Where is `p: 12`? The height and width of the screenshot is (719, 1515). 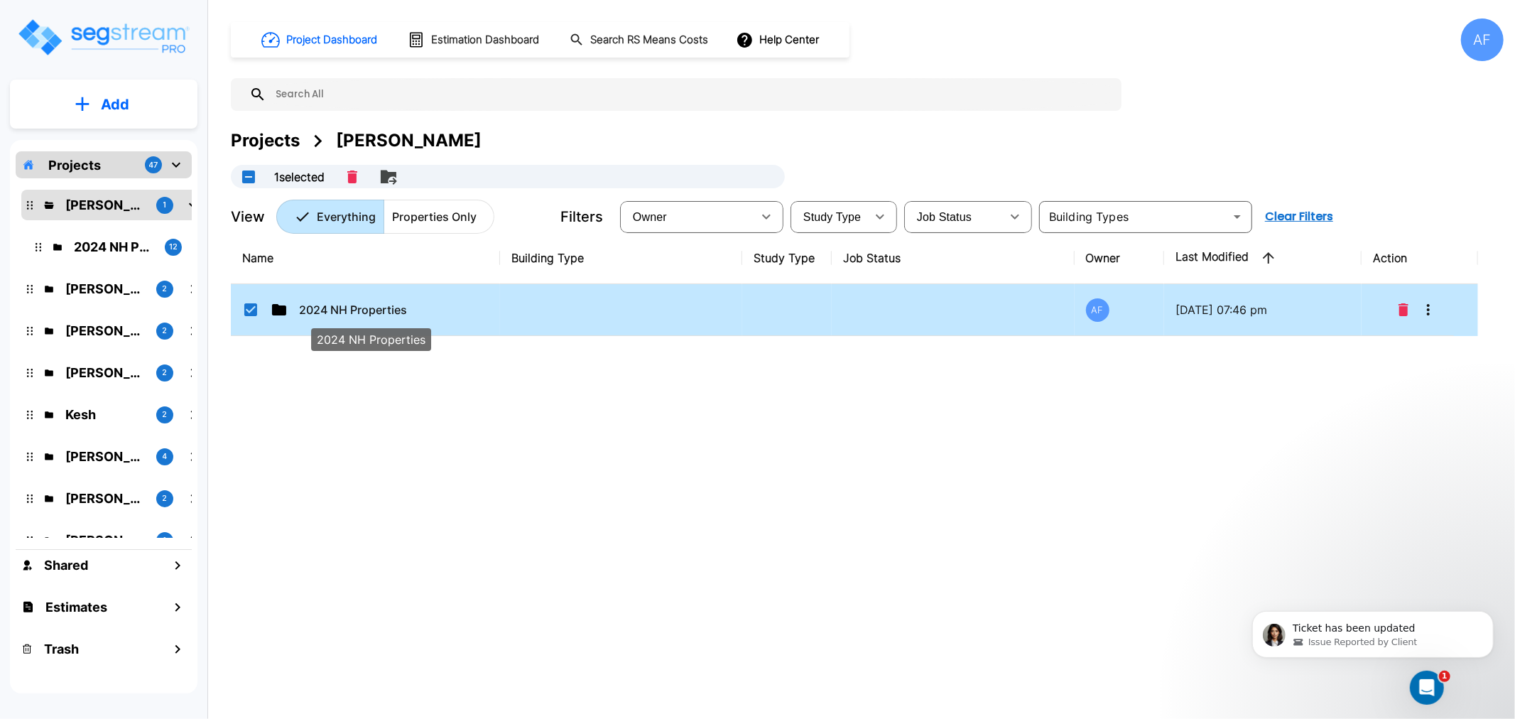 p: 12 is located at coordinates (173, 246).